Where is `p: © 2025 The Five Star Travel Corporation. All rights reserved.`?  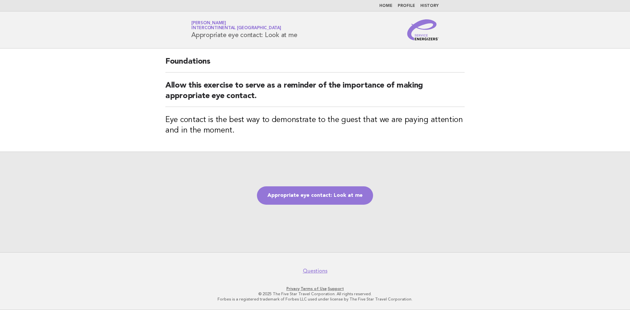 p: © 2025 The Five Star Travel Corporation. All rights reserved. is located at coordinates (315, 294).